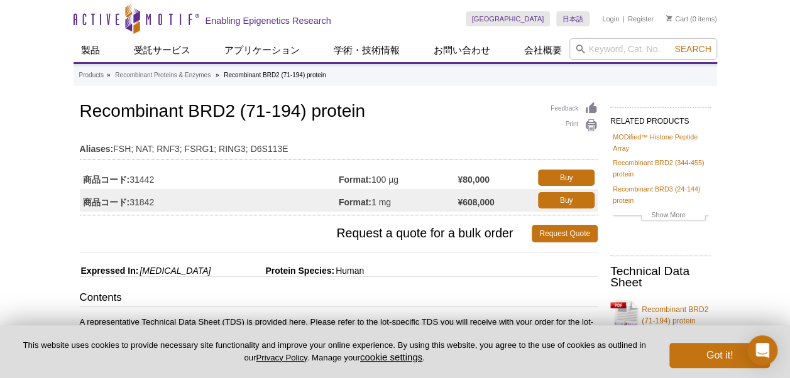 The height and width of the screenshot is (378, 790). What do you see at coordinates (762, 351) in the screenshot?
I see `div: Open Intercom Messenger` at bounding box center [762, 351].